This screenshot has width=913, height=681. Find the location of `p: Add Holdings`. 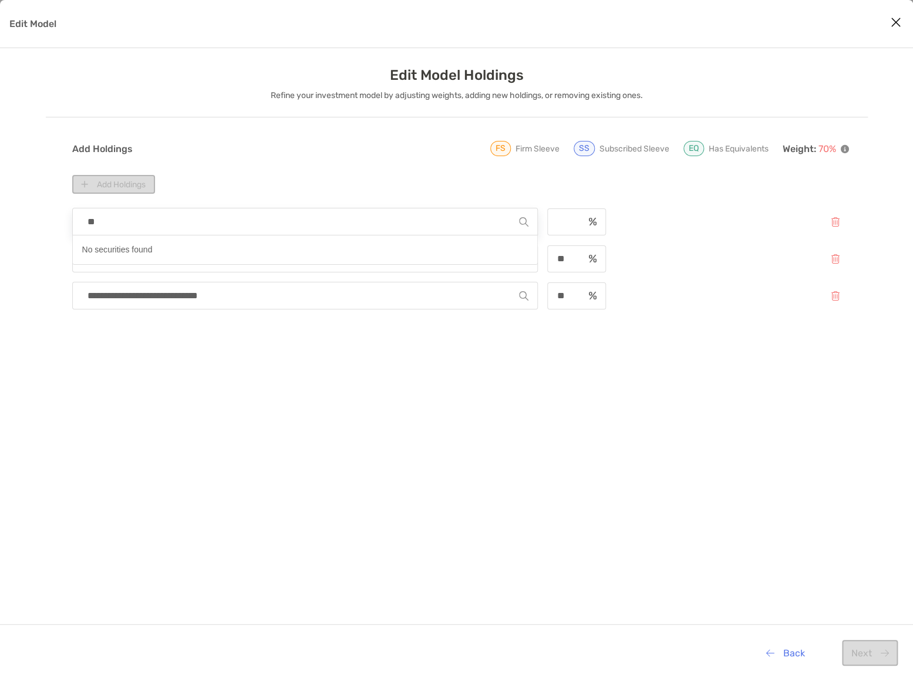

p: Add Holdings is located at coordinates (102, 149).